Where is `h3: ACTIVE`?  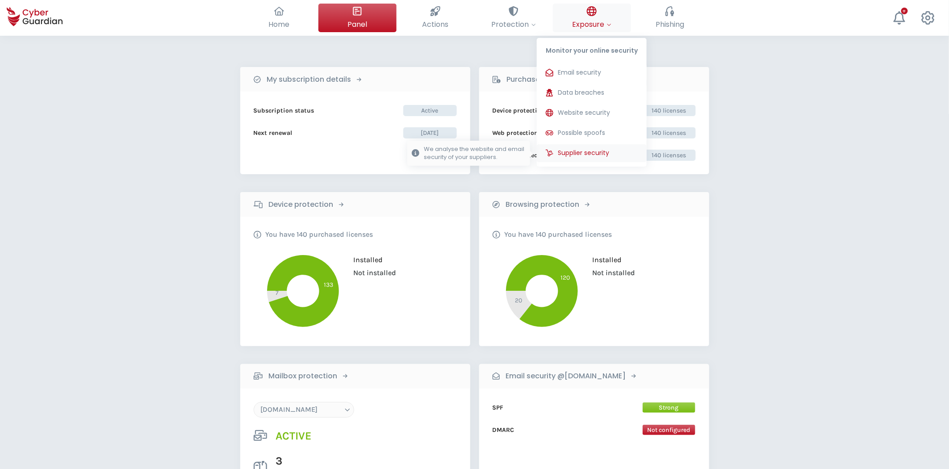 h3: ACTIVE is located at coordinates (294, 435).